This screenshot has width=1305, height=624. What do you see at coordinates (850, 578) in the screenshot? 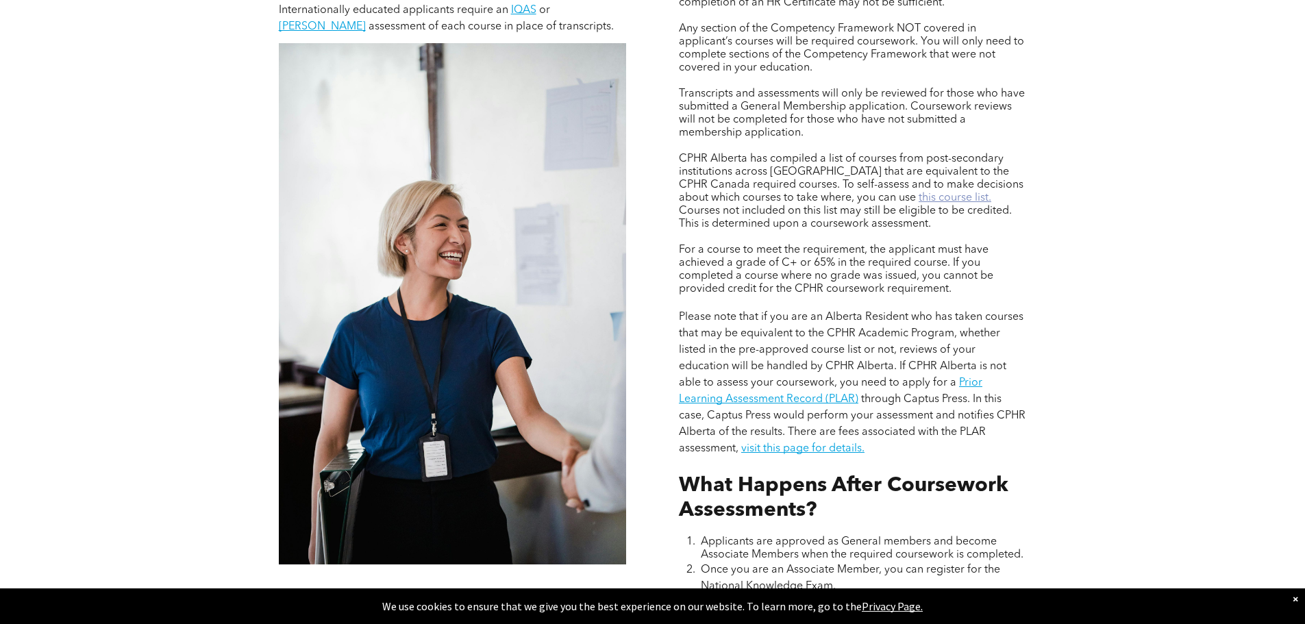
I see `span: Once you are an Associate Member, you can register for the National Knowledge Exam.` at bounding box center [850, 578].